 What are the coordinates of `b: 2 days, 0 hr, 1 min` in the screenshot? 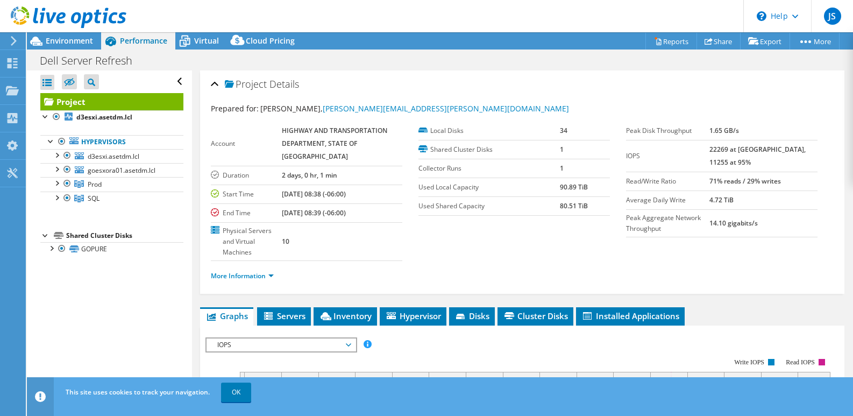 It's located at (309, 175).